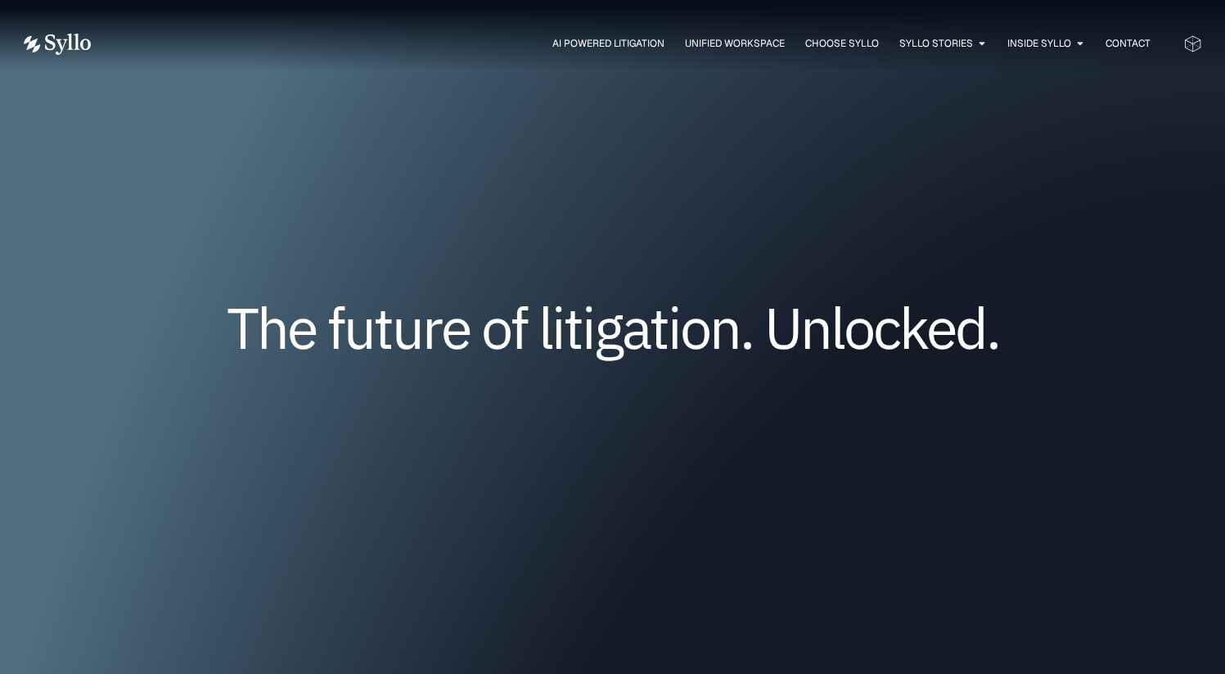  Describe the element at coordinates (735, 43) in the screenshot. I see `a: Unified Workspace` at that location.